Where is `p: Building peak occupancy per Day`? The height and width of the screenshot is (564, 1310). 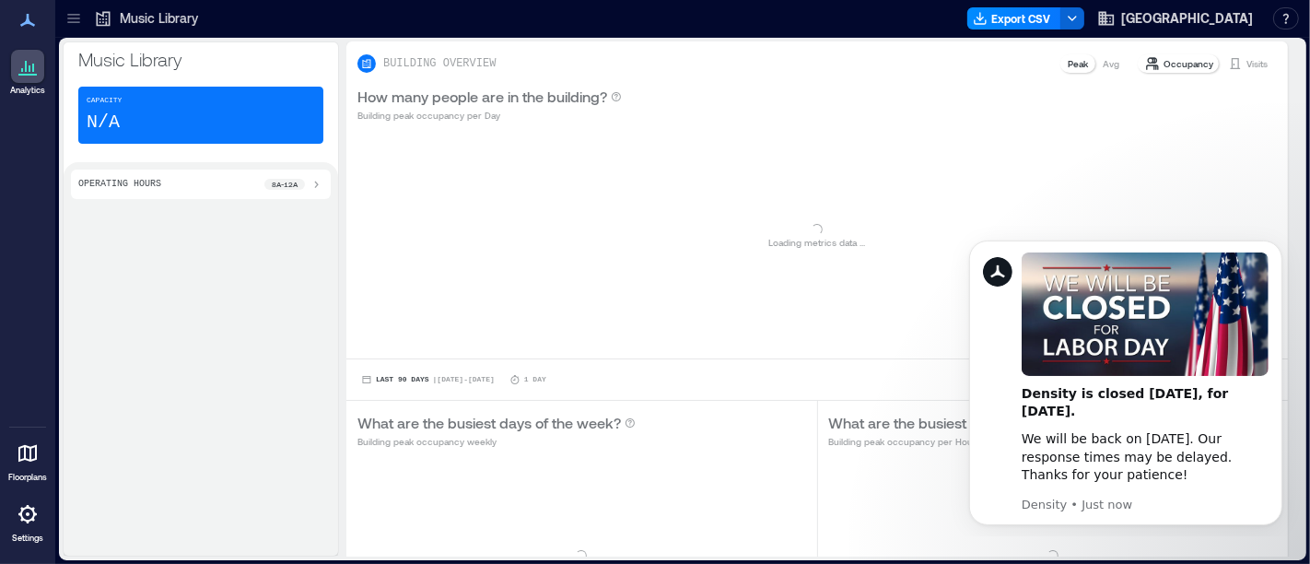 p: Building peak occupancy per Day is located at coordinates (489, 115).